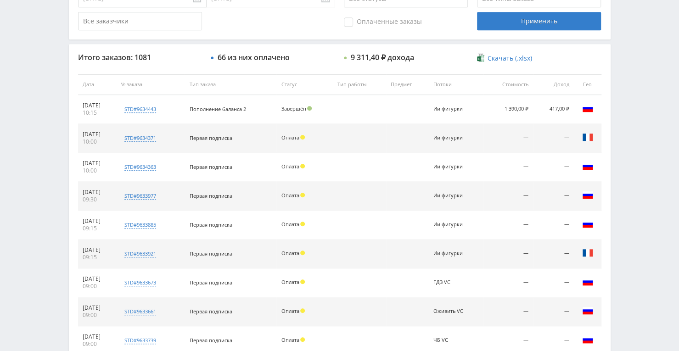 This screenshot has width=679, height=351. Describe the element at coordinates (97, 84) in the screenshot. I see `th: Дата` at that location.